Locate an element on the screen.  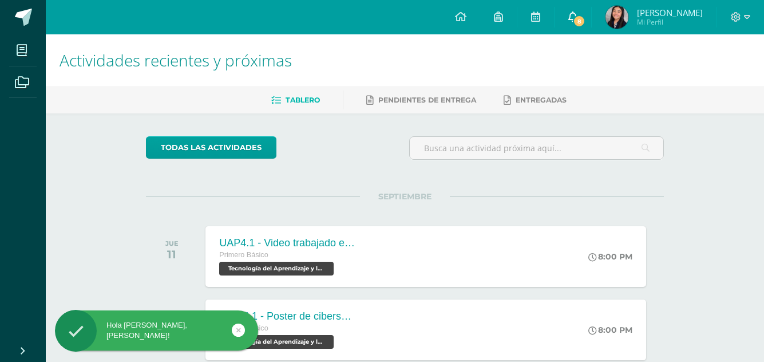
span: Tablero is located at coordinates (303, 100).